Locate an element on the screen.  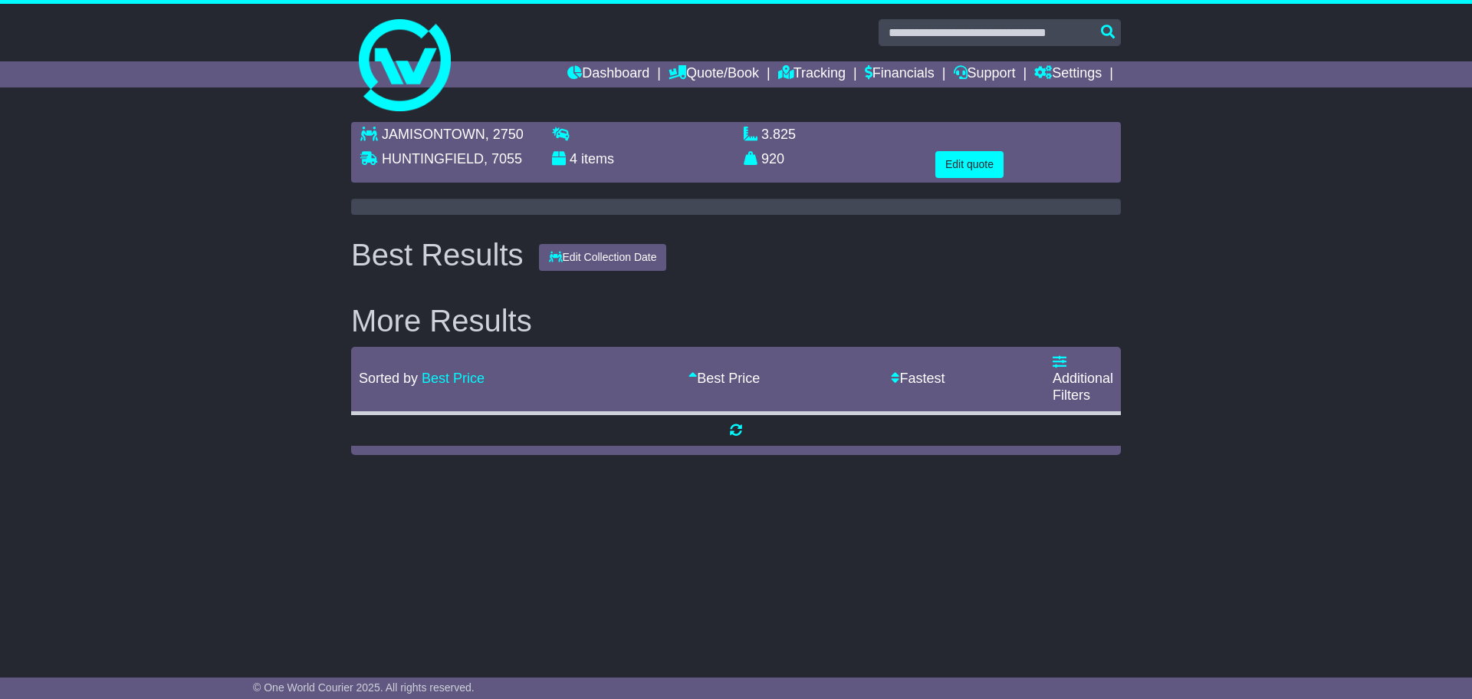
span: , 2750 is located at coordinates (505, 134).